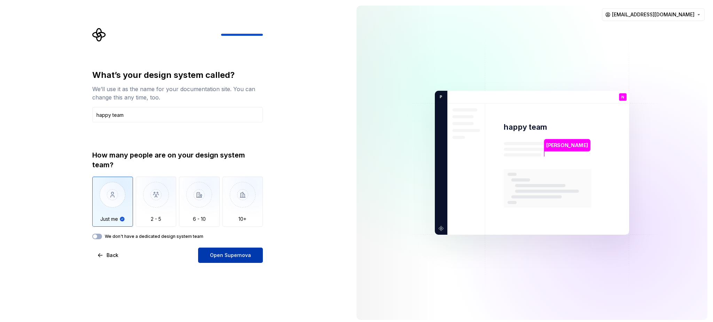 This screenshot has height=322, width=713. Describe the element at coordinates (623, 97) in the screenshot. I see `p: N` at that location.